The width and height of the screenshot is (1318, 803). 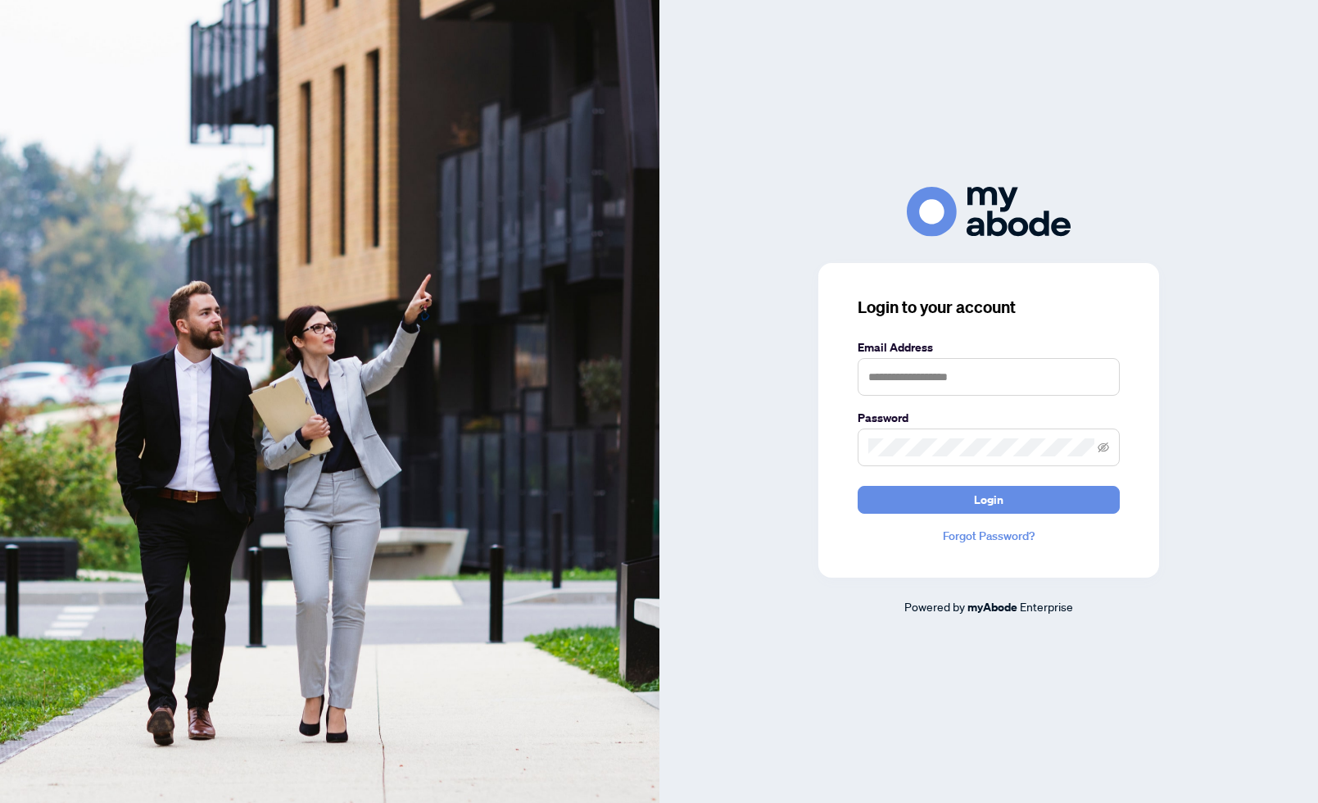 I want to click on img: ma-logo, so click(x=989, y=211).